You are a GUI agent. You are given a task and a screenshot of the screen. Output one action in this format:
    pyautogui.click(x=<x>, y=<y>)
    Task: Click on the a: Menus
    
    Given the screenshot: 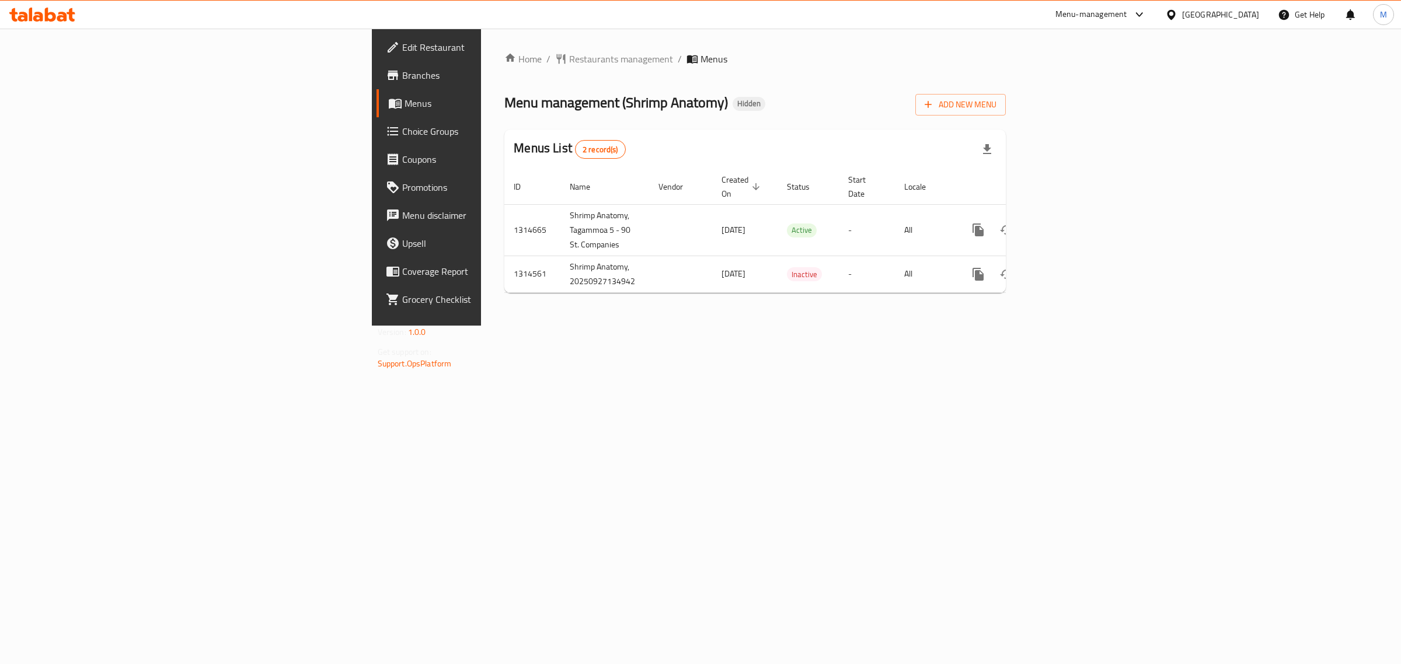 What is the action you would take?
    pyautogui.click(x=491, y=103)
    